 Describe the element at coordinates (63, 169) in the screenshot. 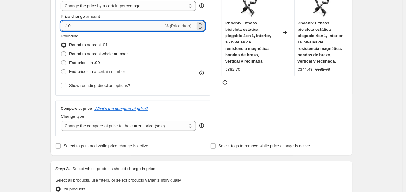

I see `h2: Step 3.` at that location.